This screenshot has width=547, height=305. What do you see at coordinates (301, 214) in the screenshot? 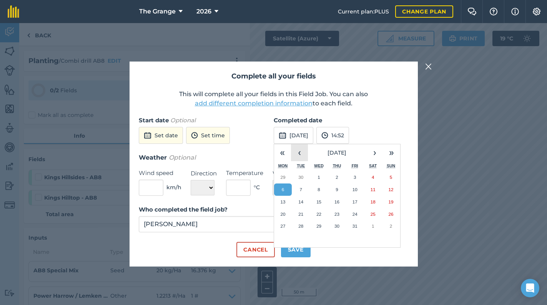
I see `button: 21 October 2025` at bounding box center [301, 214].